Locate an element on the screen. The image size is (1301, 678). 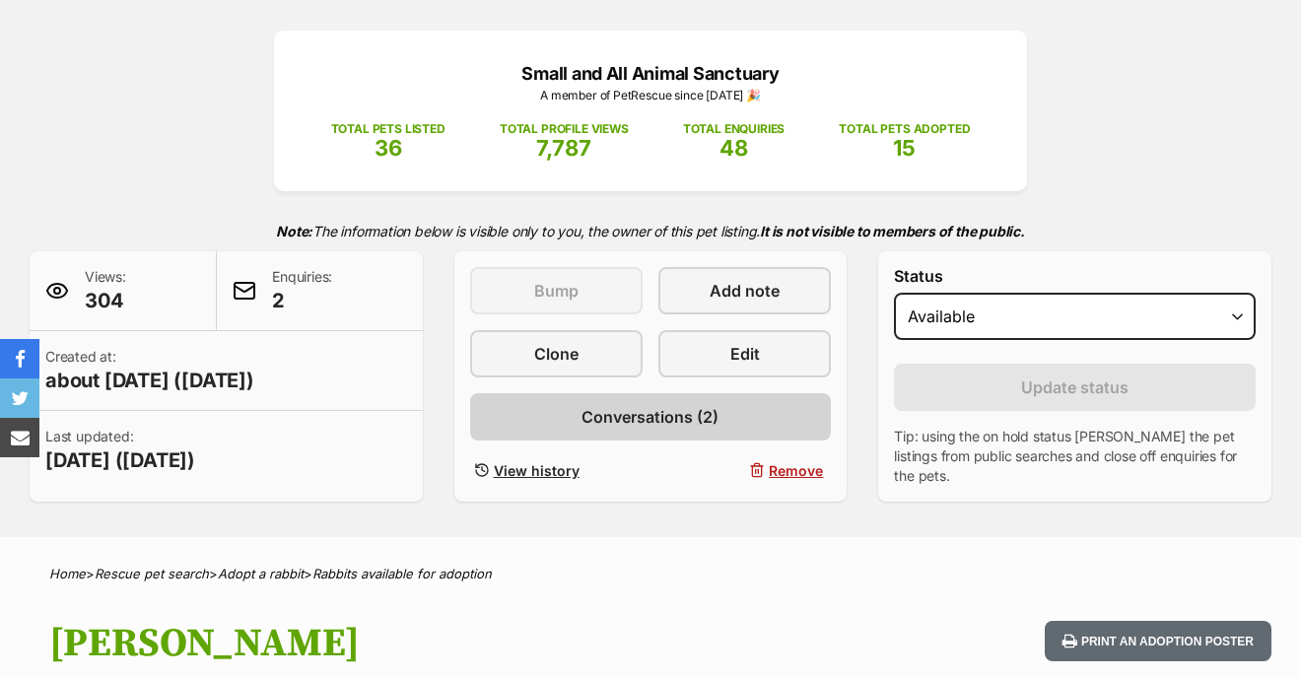
span: 304 is located at coordinates (105, 301).